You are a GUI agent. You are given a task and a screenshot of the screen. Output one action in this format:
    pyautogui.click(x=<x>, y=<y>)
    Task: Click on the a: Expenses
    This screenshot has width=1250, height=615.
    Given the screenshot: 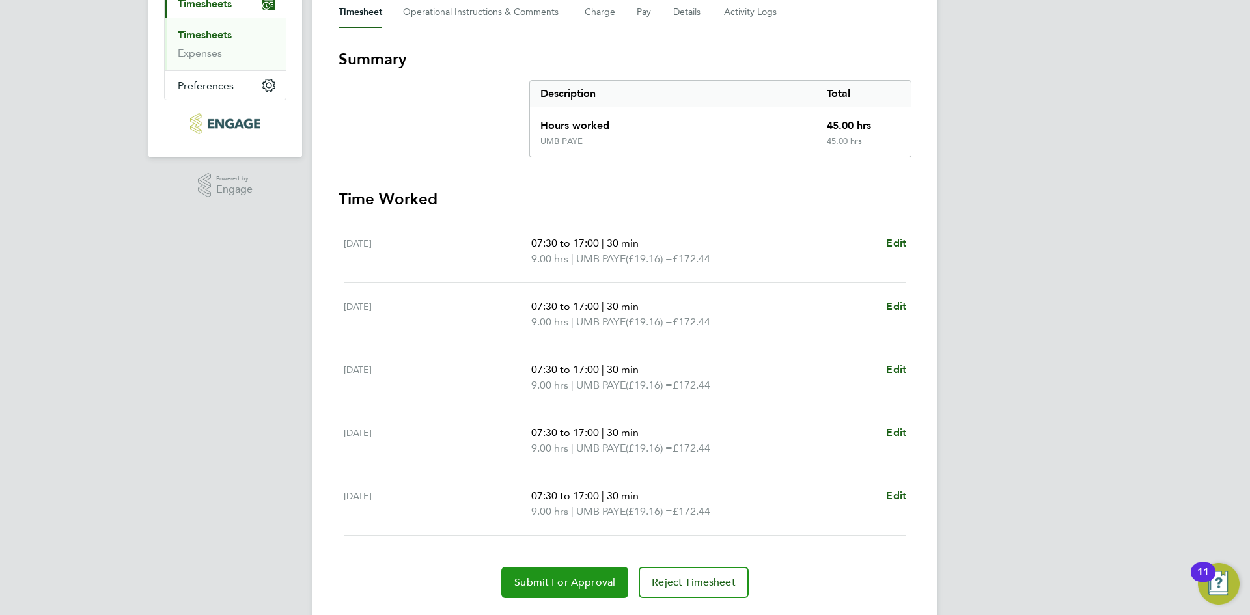 What is the action you would take?
    pyautogui.click(x=200, y=53)
    